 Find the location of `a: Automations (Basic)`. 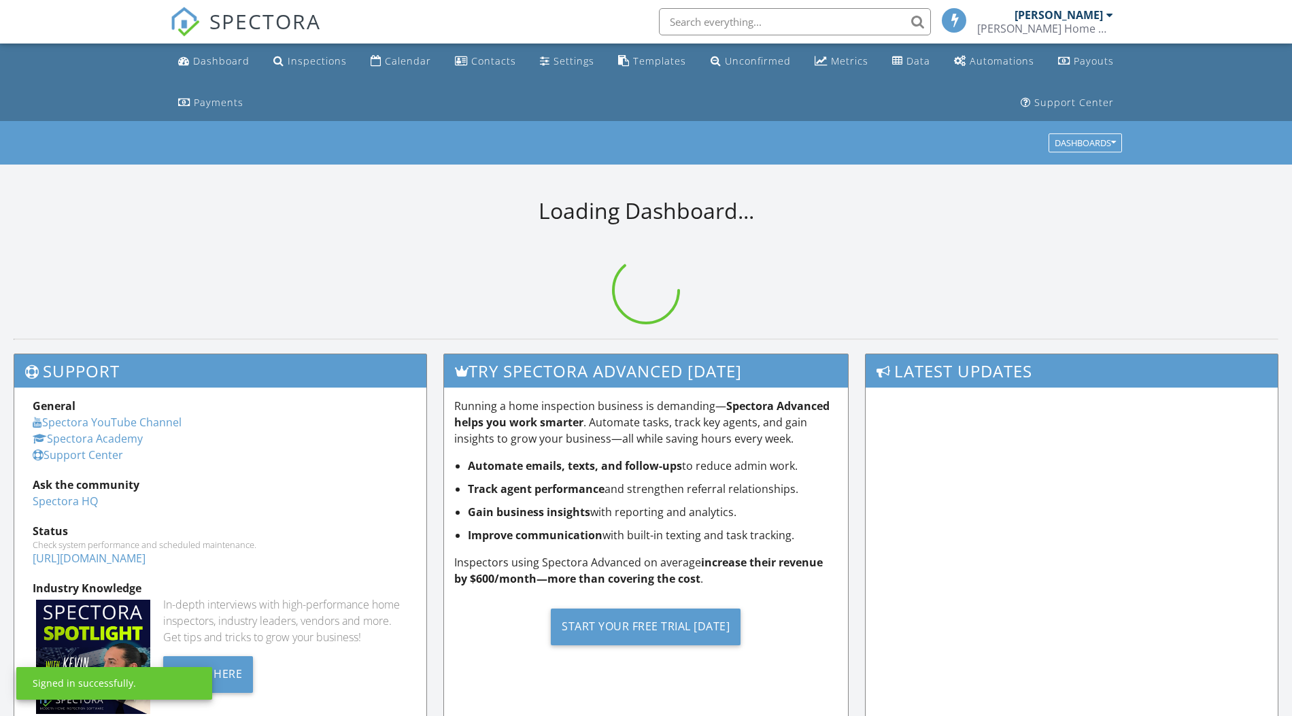

a: Automations (Basic) is located at coordinates (994, 61).